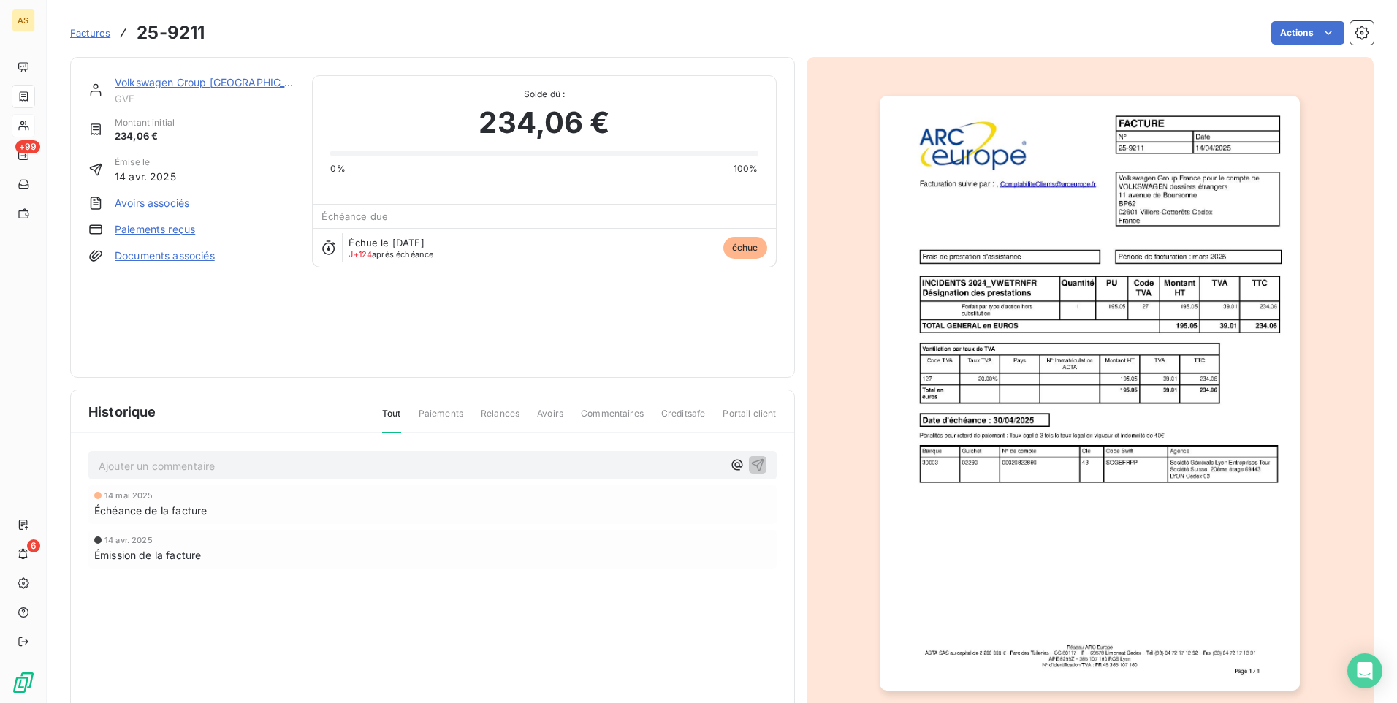 This screenshot has width=1397, height=703. Describe the element at coordinates (746, 169) in the screenshot. I see `span: 100%` at that location.